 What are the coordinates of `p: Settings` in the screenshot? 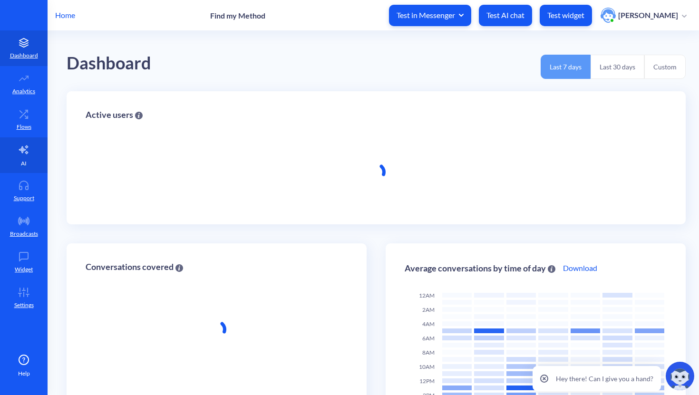 It's located at (24, 305).